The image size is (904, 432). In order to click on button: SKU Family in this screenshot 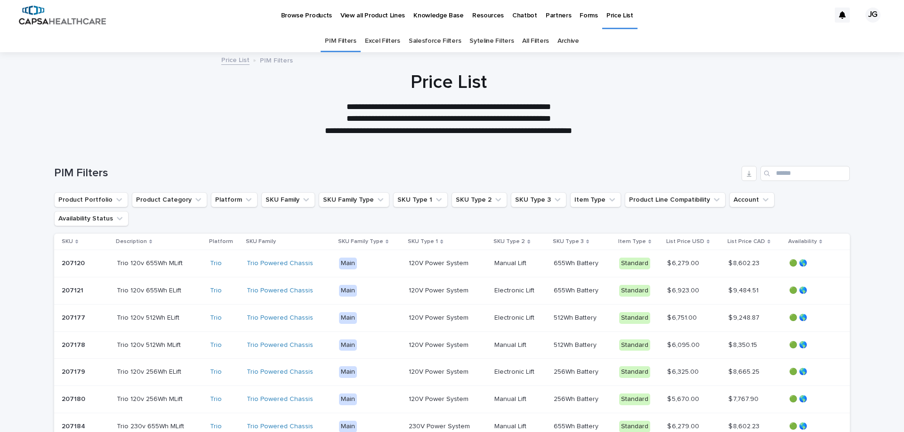, I will do `click(288, 200)`.